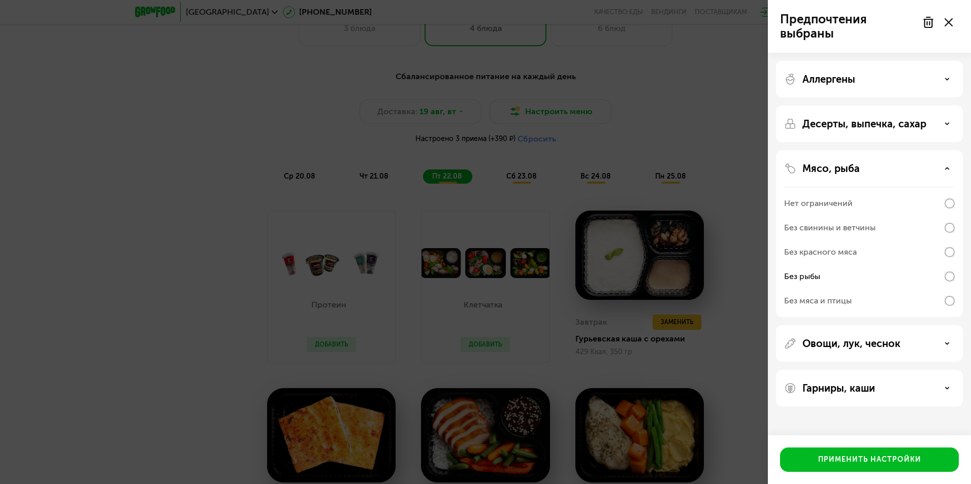  Describe the element at coordinates (838, 388) in the screenshot. I see `p: Гарниры, каши` at that location.